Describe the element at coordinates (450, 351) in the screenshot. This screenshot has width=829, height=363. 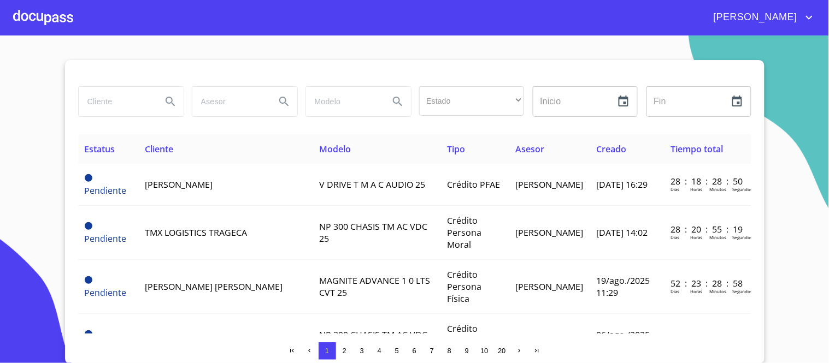
I see `button: 8` at that location.